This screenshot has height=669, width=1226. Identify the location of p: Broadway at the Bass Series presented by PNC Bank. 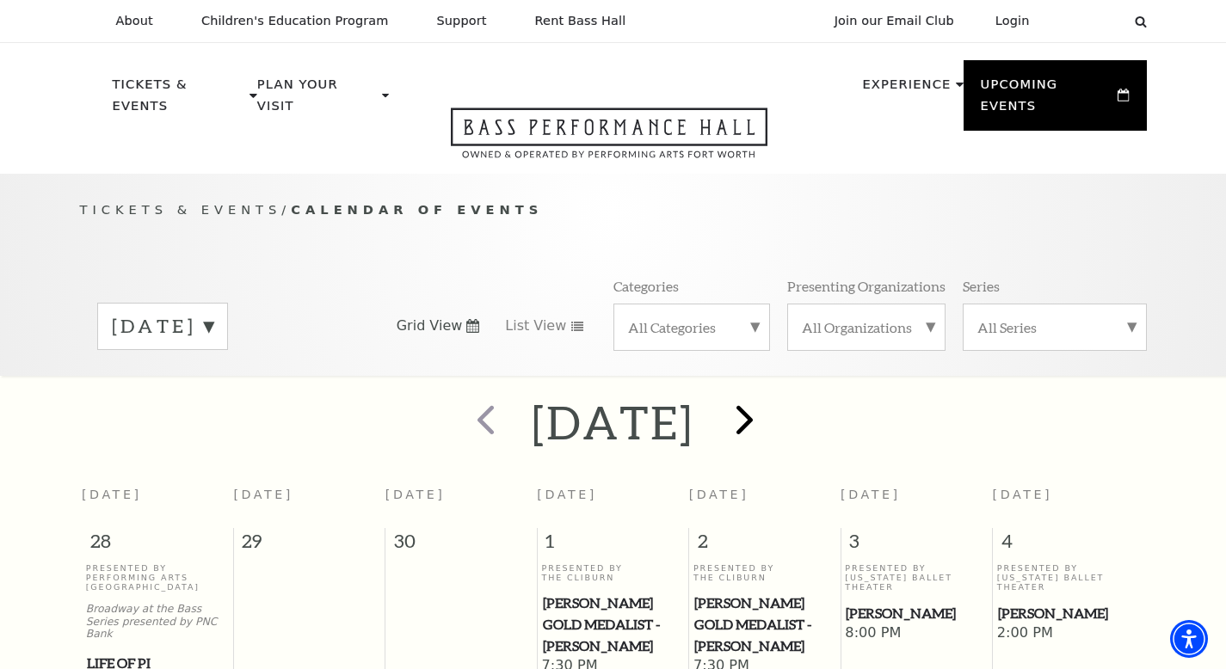
(157, 622).